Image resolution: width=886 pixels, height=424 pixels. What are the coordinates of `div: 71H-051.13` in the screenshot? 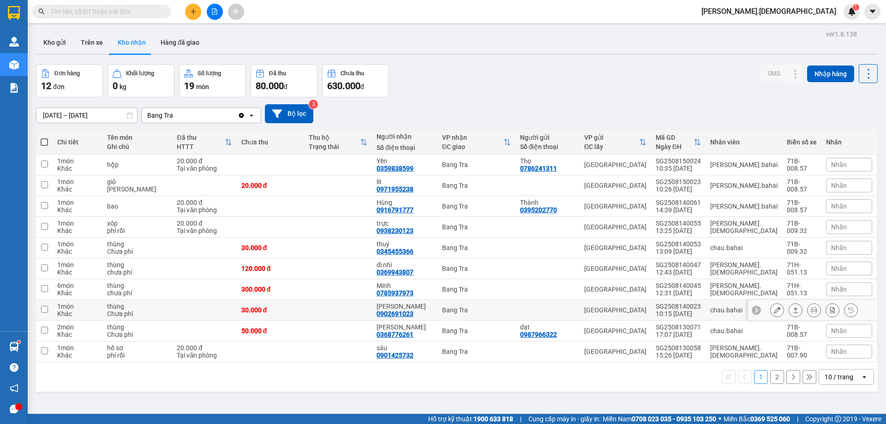 It's located at (802, 289).